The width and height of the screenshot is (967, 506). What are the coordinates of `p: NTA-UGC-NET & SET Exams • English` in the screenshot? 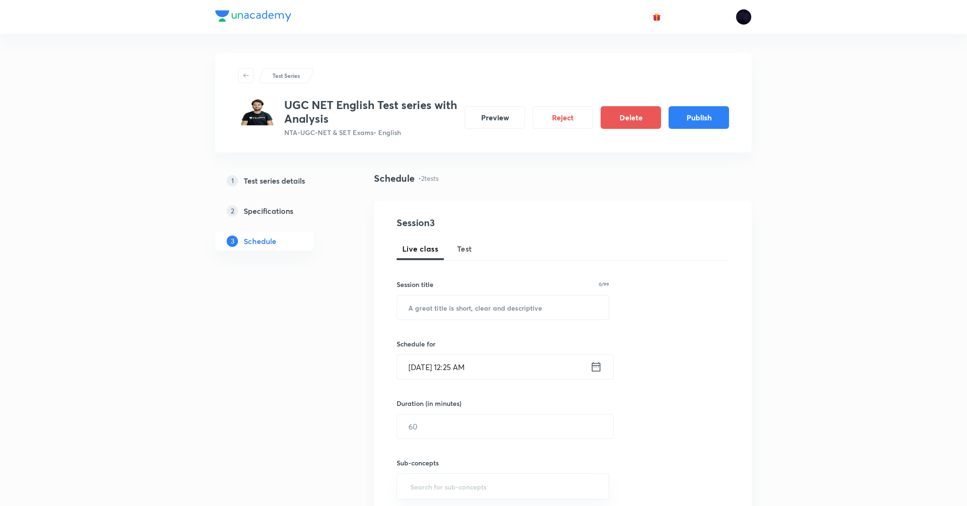 It's located at (371, 132).